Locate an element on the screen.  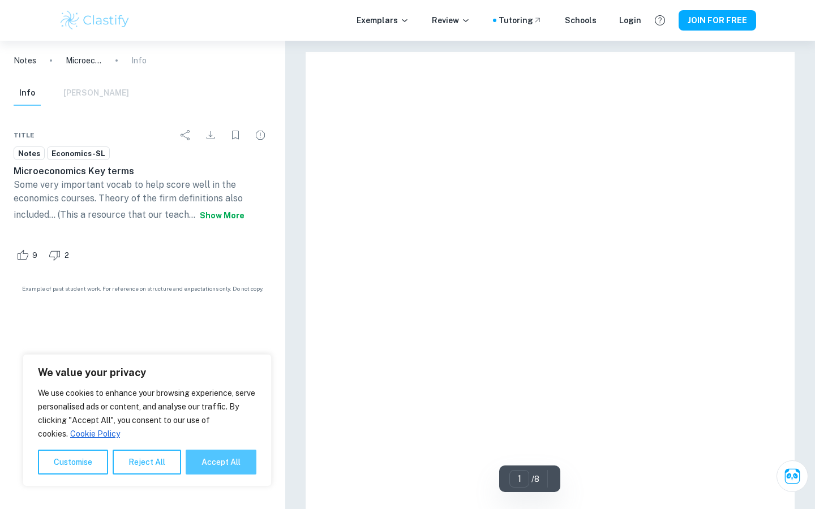
p: Review is located at coordinates (451, 20).